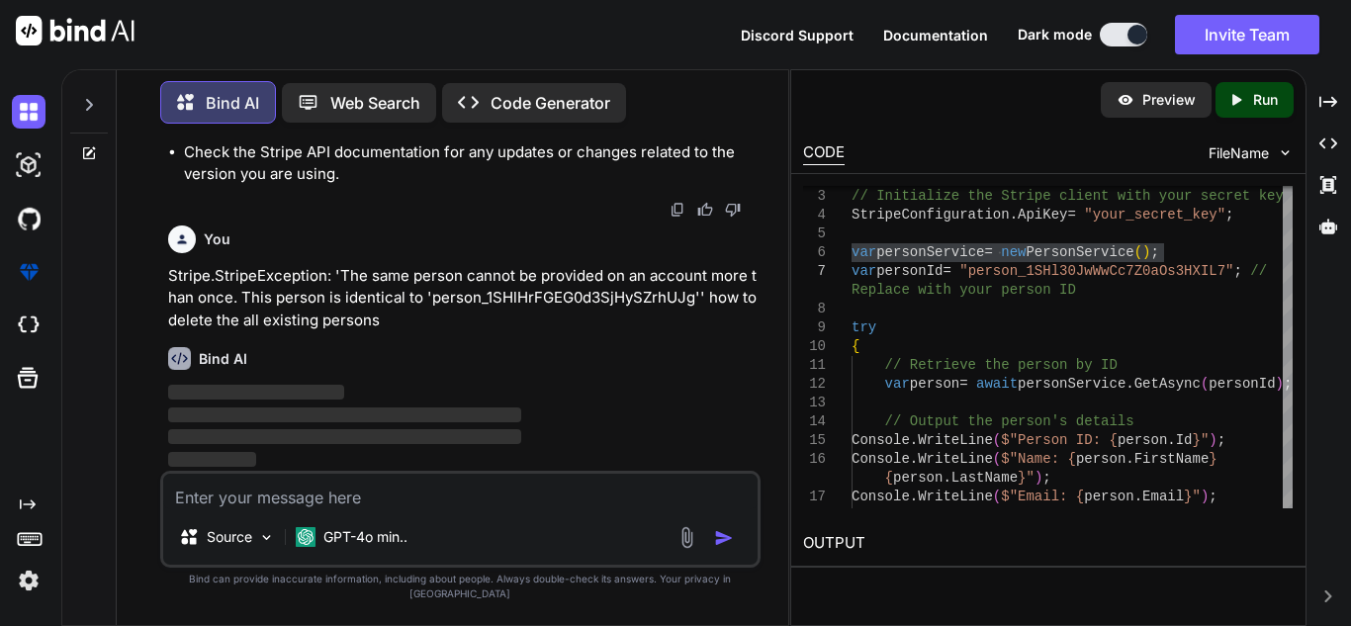 The width and height of the screenshot is (1351, 626). What do you see at coordinates (29, 272) in the screenshot?
I see `img: premium` at bounding box center [29, 272].